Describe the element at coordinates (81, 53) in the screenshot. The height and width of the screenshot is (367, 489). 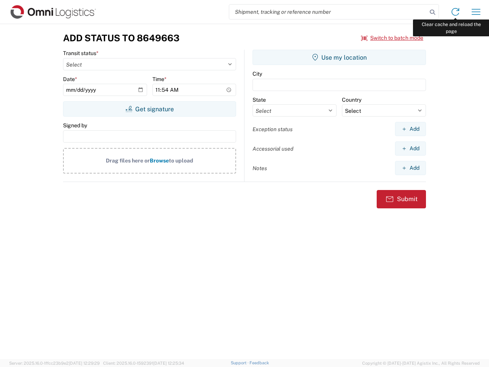
I see `label: Transit status` at that location.